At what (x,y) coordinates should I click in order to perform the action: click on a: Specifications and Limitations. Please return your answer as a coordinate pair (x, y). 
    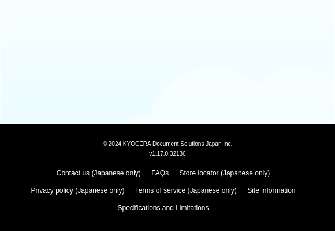
    Looking at the image, I should click on (163, 207).